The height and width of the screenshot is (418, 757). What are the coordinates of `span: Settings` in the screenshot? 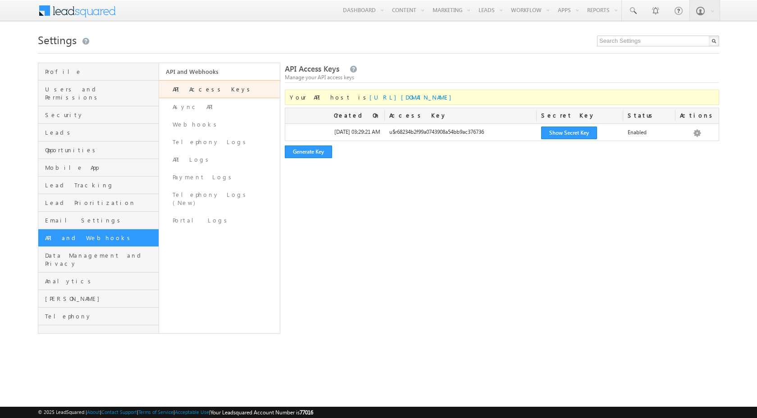 It's located at (57, 40).